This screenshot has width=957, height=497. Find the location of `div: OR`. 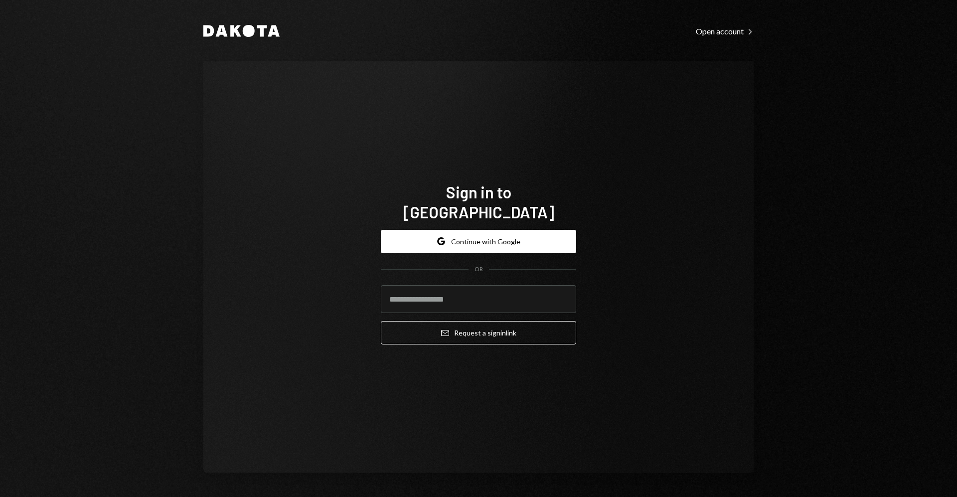

div: OR is located at coordinates (479, 269).